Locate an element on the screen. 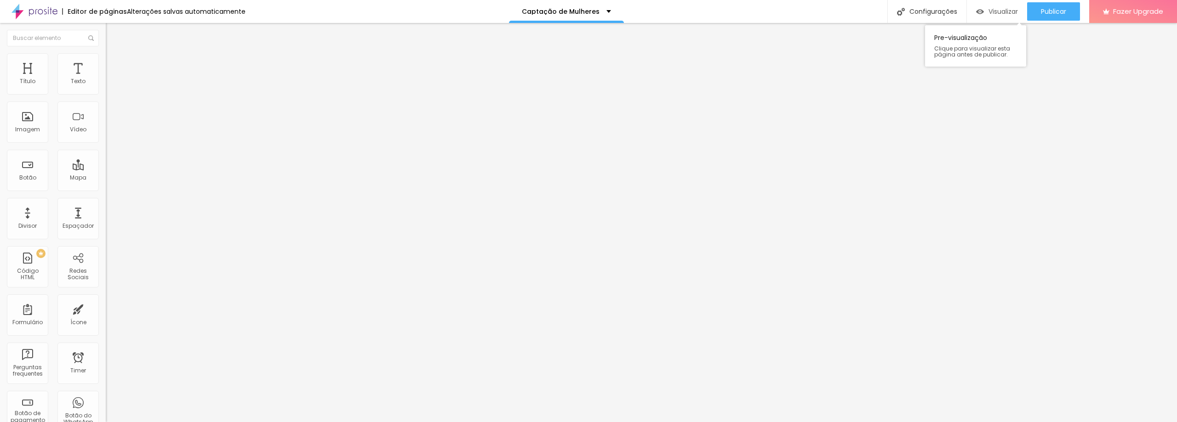 This screenshot has width=1177, height=422. div: Título is located at coordinates (28, 81).